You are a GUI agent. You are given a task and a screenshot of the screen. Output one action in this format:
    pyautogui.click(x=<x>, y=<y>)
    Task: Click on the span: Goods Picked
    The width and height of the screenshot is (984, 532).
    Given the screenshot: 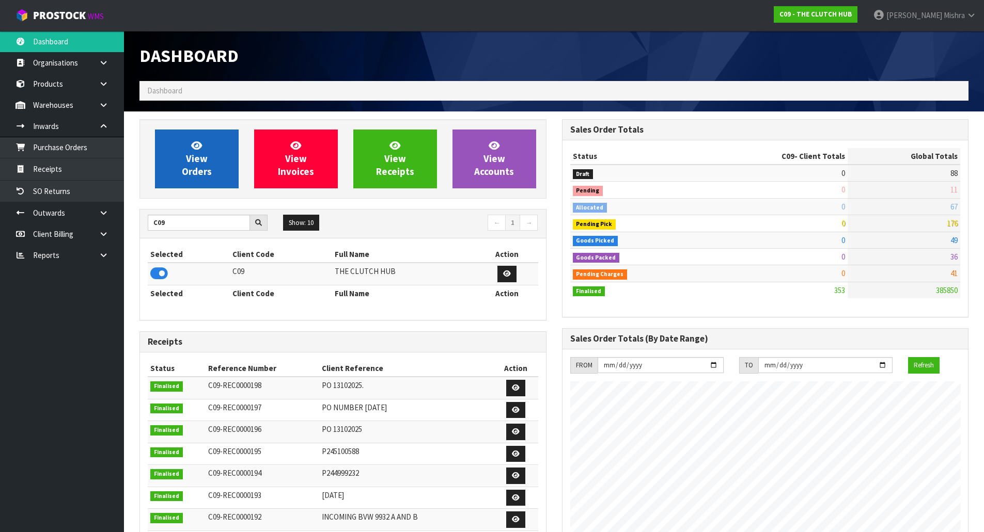 What is the action you would take?
    pyautogui.click(x=595, y=241)
    